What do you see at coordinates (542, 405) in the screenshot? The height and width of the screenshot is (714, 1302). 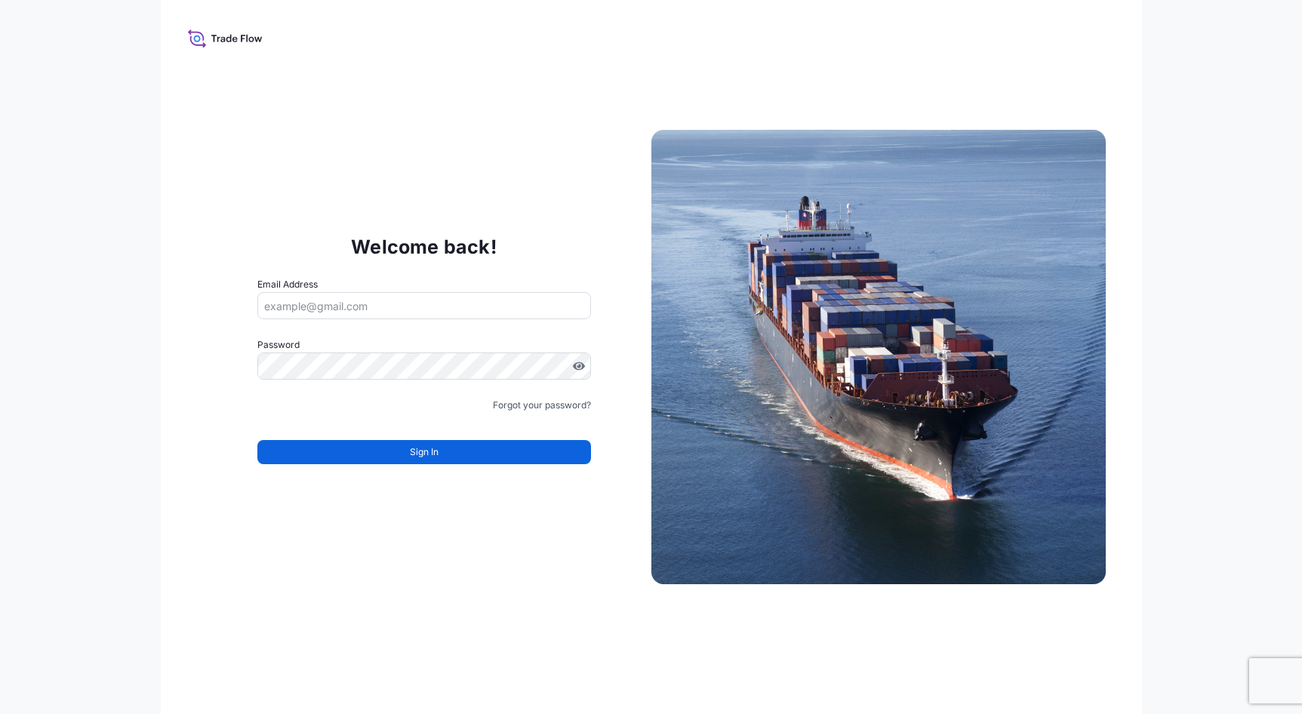 I see `a: Forgot your password?` at bounding box center [542, 405].